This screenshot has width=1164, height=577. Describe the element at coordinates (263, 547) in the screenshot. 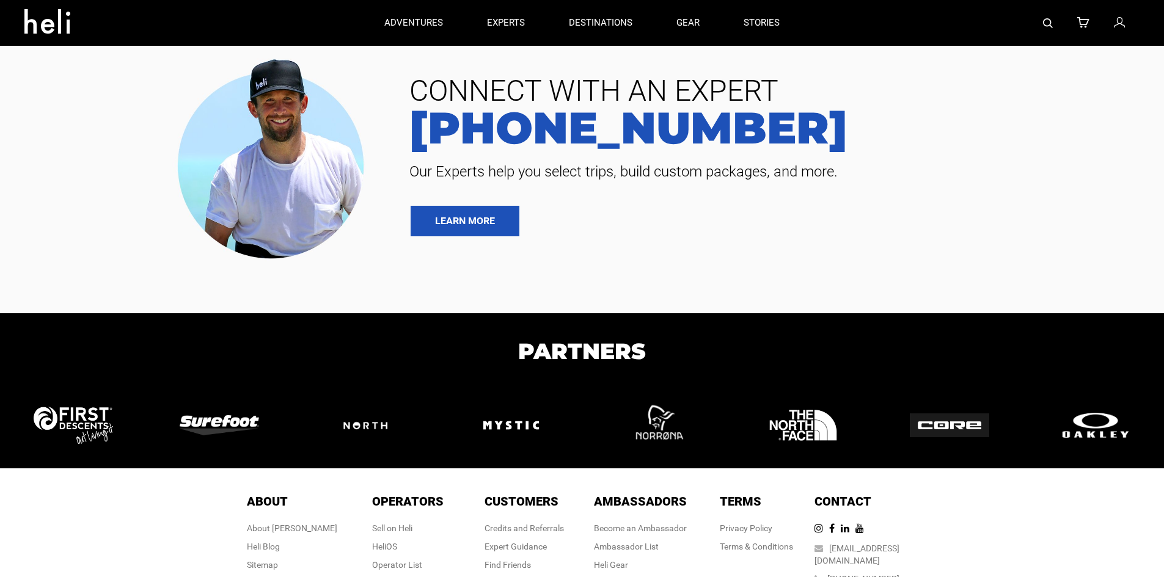

I see `a: Heli Blog` at that location.